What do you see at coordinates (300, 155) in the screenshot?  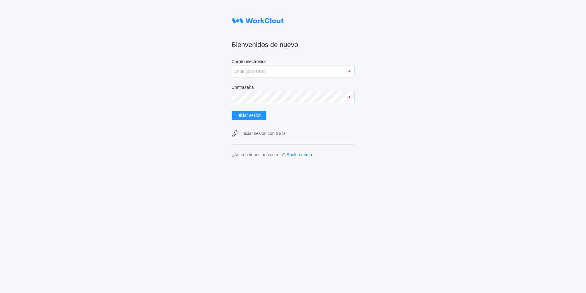 I see `div: Book a demo` at bounding box center [300, 155].